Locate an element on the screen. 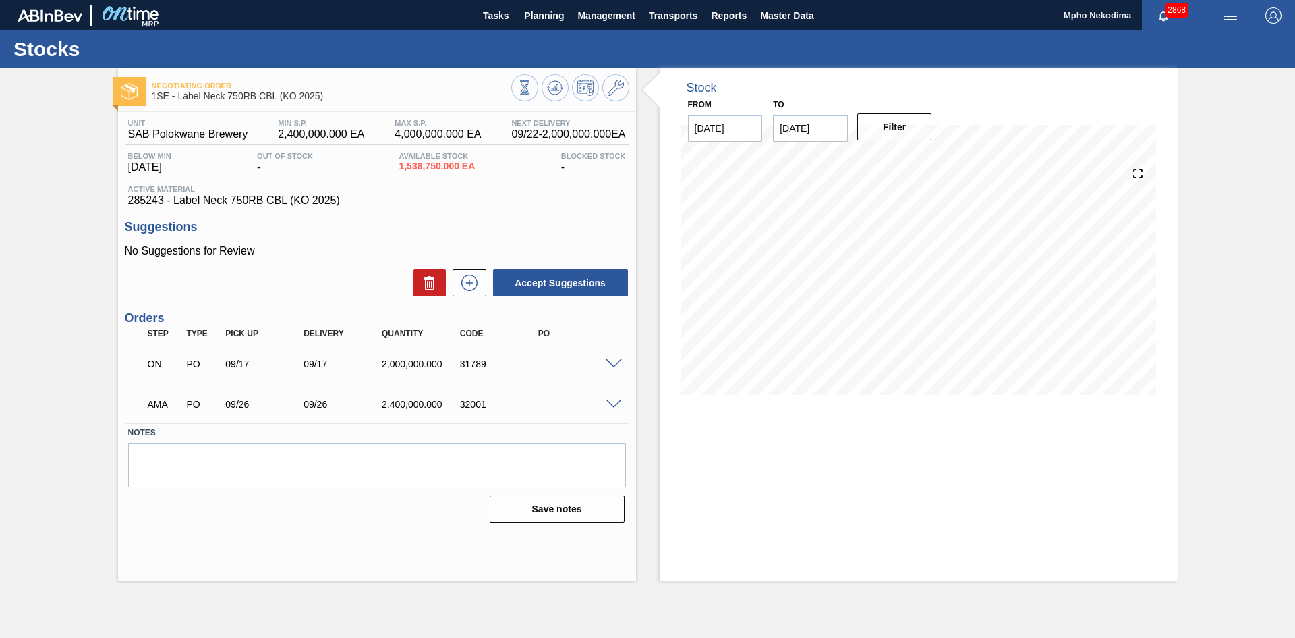 Image resolution: width=1295 pixels, height=638 pixels. button: Accept Suggestions is located at coordinates (561, 283).